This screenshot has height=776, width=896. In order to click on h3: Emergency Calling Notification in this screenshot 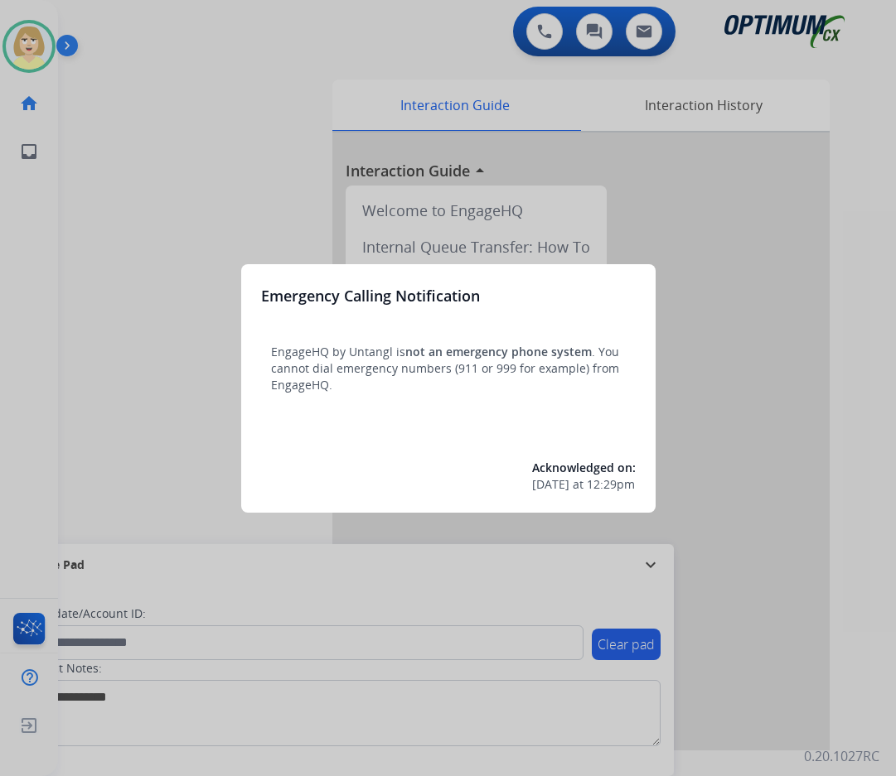, I will do `click(370, 296)`.